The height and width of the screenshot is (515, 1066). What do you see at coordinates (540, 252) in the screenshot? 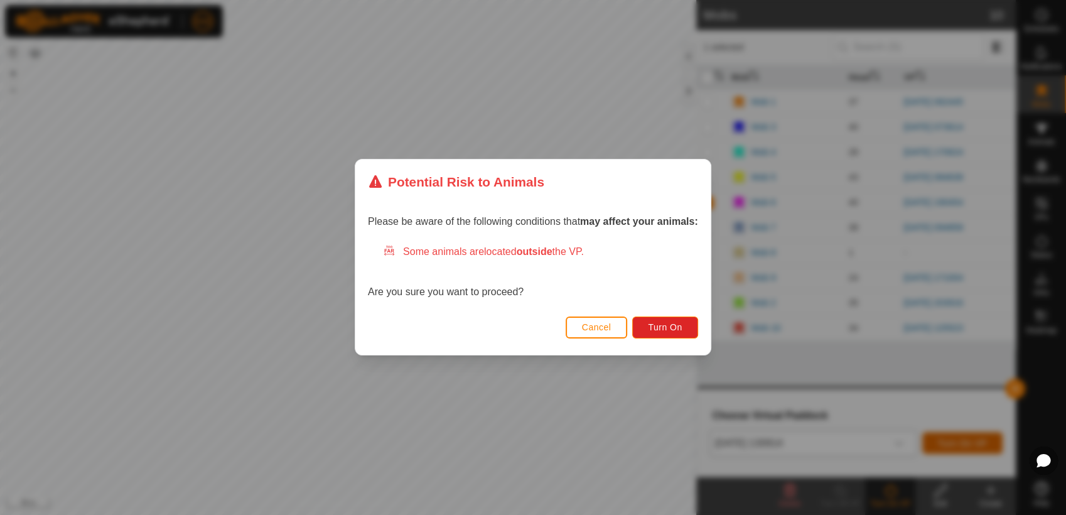
I see `div: Some animals are` at bounding box center [540, 252].